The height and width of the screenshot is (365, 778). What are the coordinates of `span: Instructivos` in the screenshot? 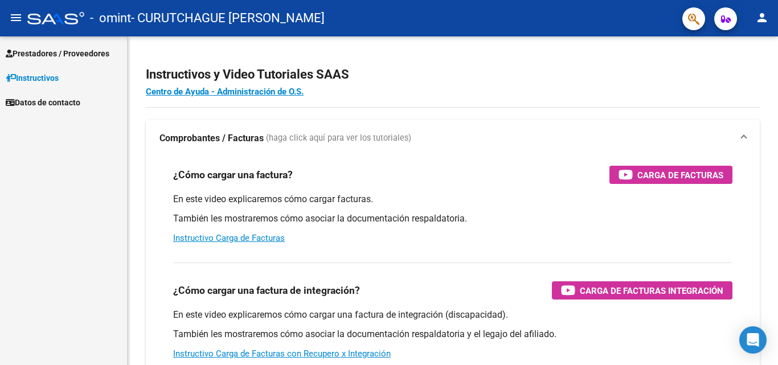 It's located at (32, 78).